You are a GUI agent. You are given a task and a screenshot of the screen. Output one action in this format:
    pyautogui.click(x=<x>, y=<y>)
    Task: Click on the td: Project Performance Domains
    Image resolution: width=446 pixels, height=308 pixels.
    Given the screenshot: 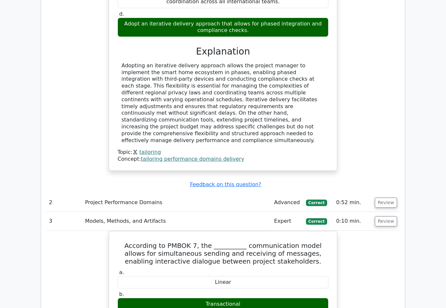 What is the action you would take?
    pyautogui.click(x=177, y=203)
    